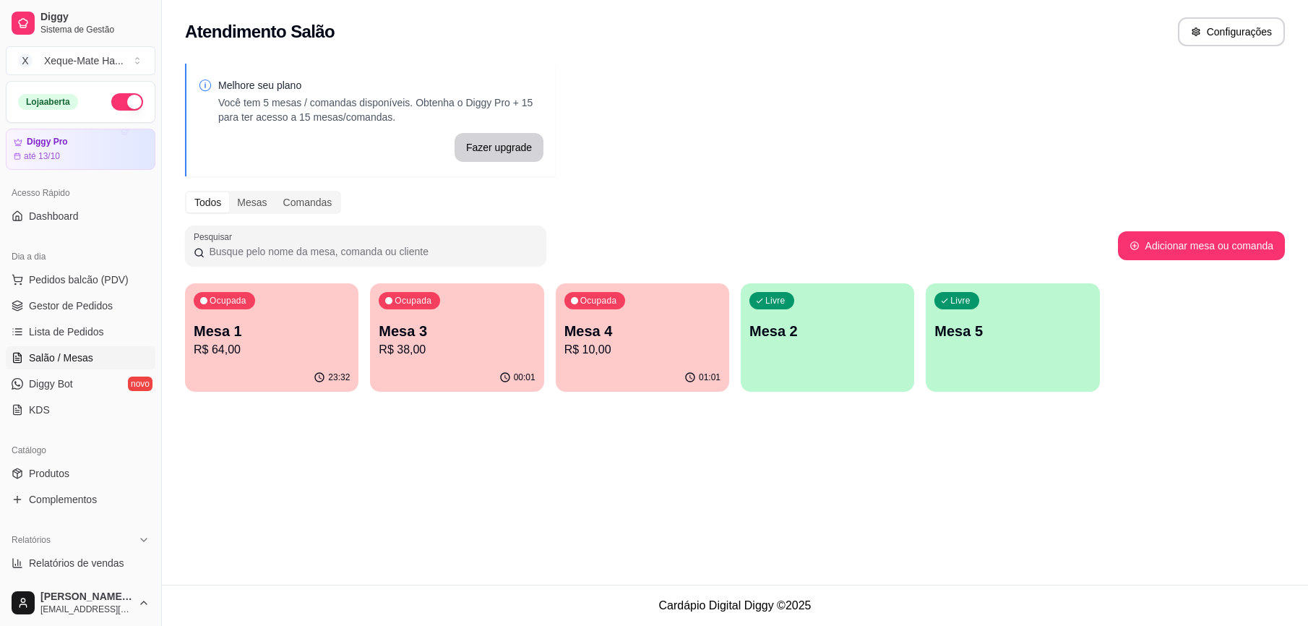 This screenshot has height=626, width=1308. What do you see at coordinates (31, 540) in the screenshot?
I see `span: Relatórios` at bounding box center [31, 540].